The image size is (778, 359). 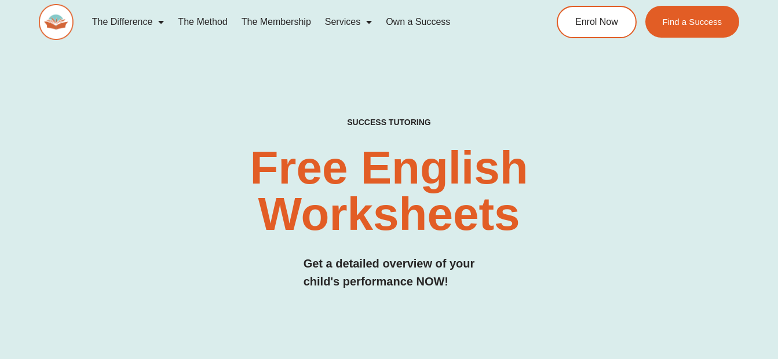 I want to click on h4: SUCCESS TUTORING​, so click(x=389, y=122).